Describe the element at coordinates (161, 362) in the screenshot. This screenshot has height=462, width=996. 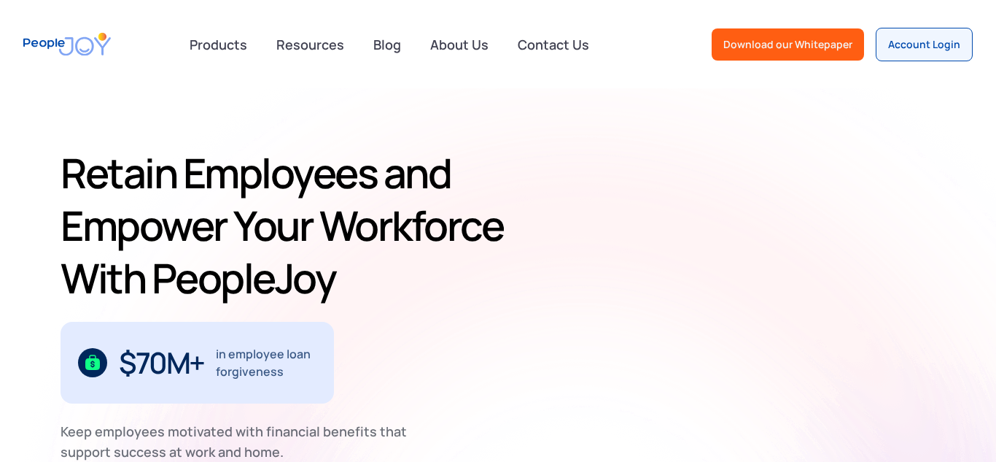
I see `div: $70M+` at that location.